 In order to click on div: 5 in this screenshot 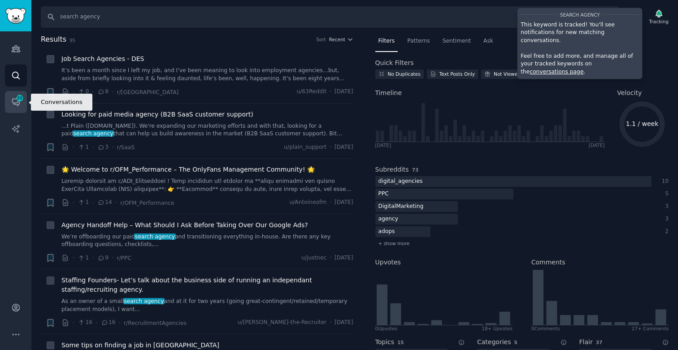, I will do `click(665, 194)`.